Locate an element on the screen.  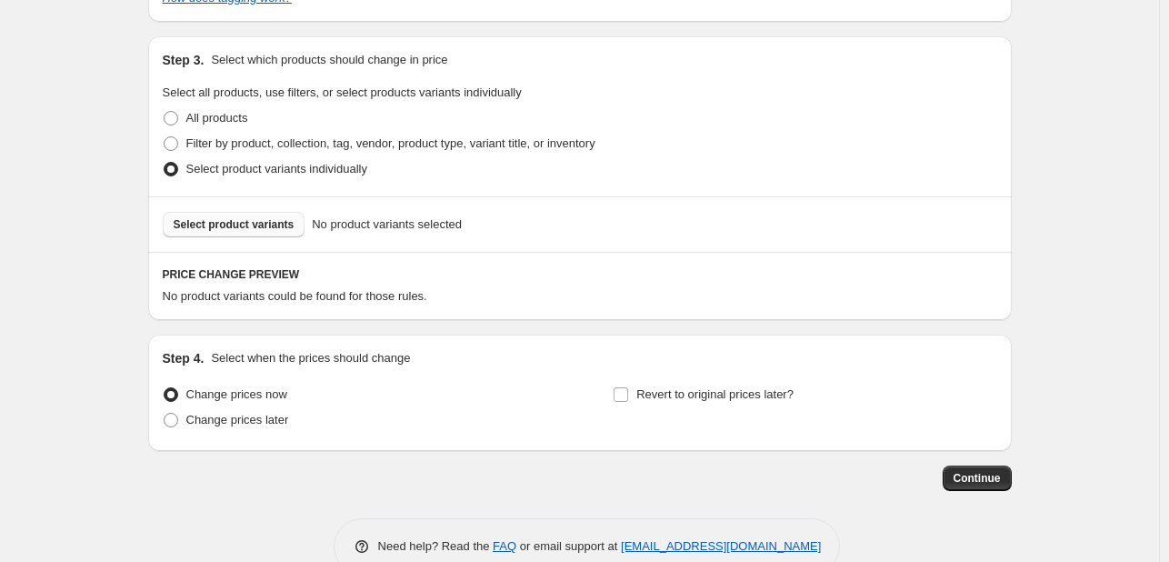
span: Select product variants individually is located at coordinates (276, 168).